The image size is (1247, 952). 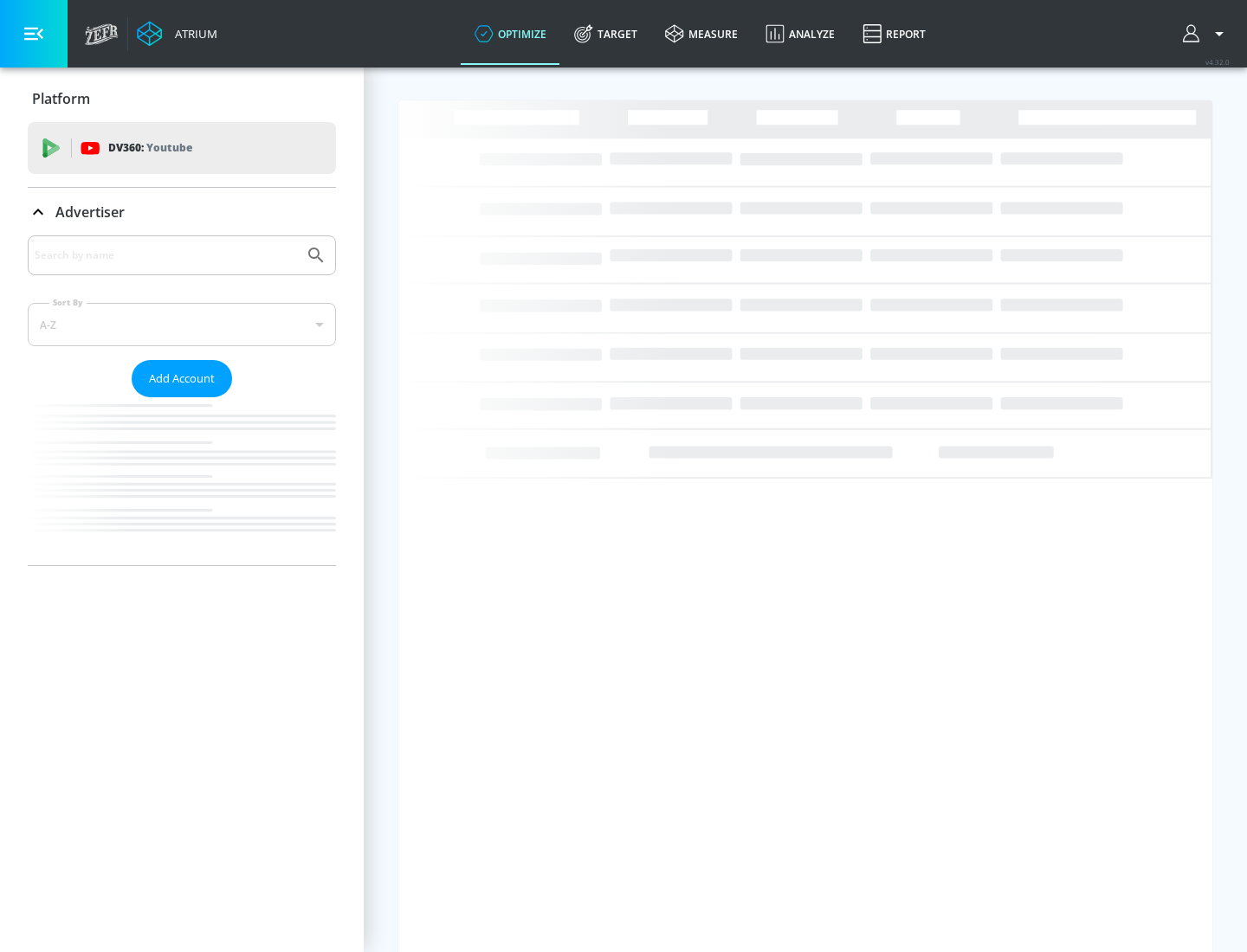 I want to click on div: A-Z, so click(x=182, y=324).